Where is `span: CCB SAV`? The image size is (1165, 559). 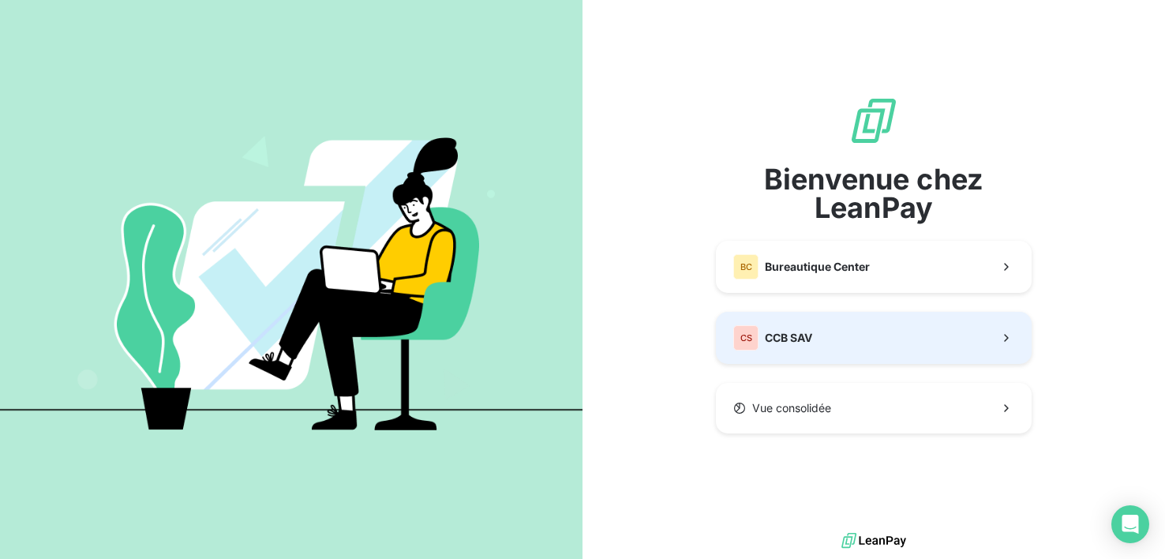 span: CCB SAV is located at coordinates (789, 338).